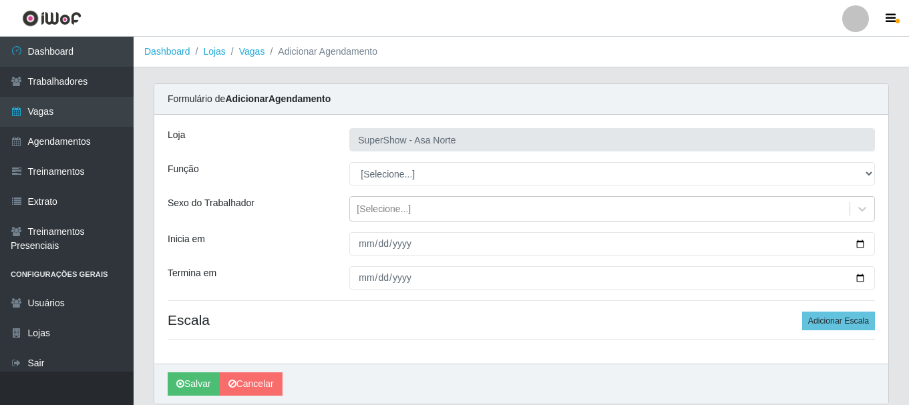 This screenshot has height=405, width=909. What do you see at coordinates (183, 169) in the screenshot?
I see `label: Função` at bounding box center [183, 169].